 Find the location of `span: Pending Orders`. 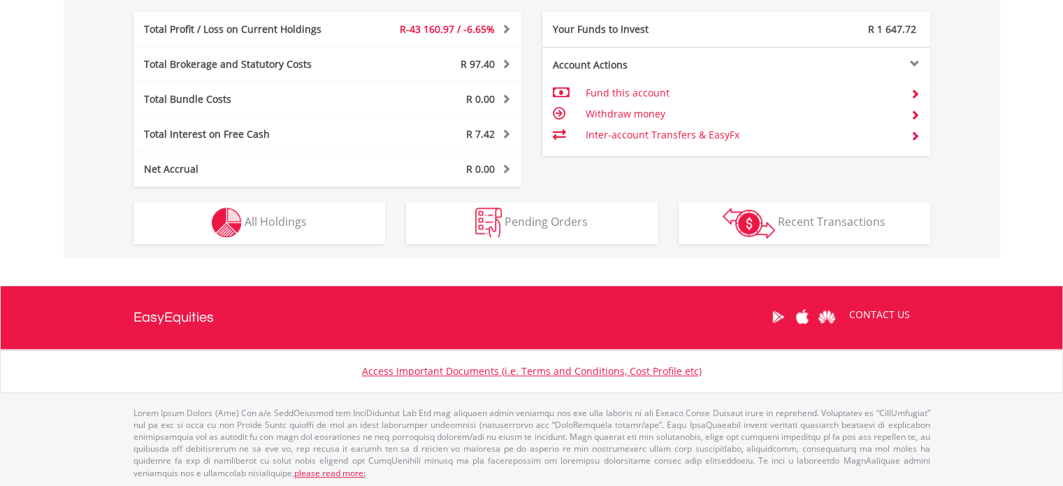

span: Pending Orders is located at coordinates (546, 222).